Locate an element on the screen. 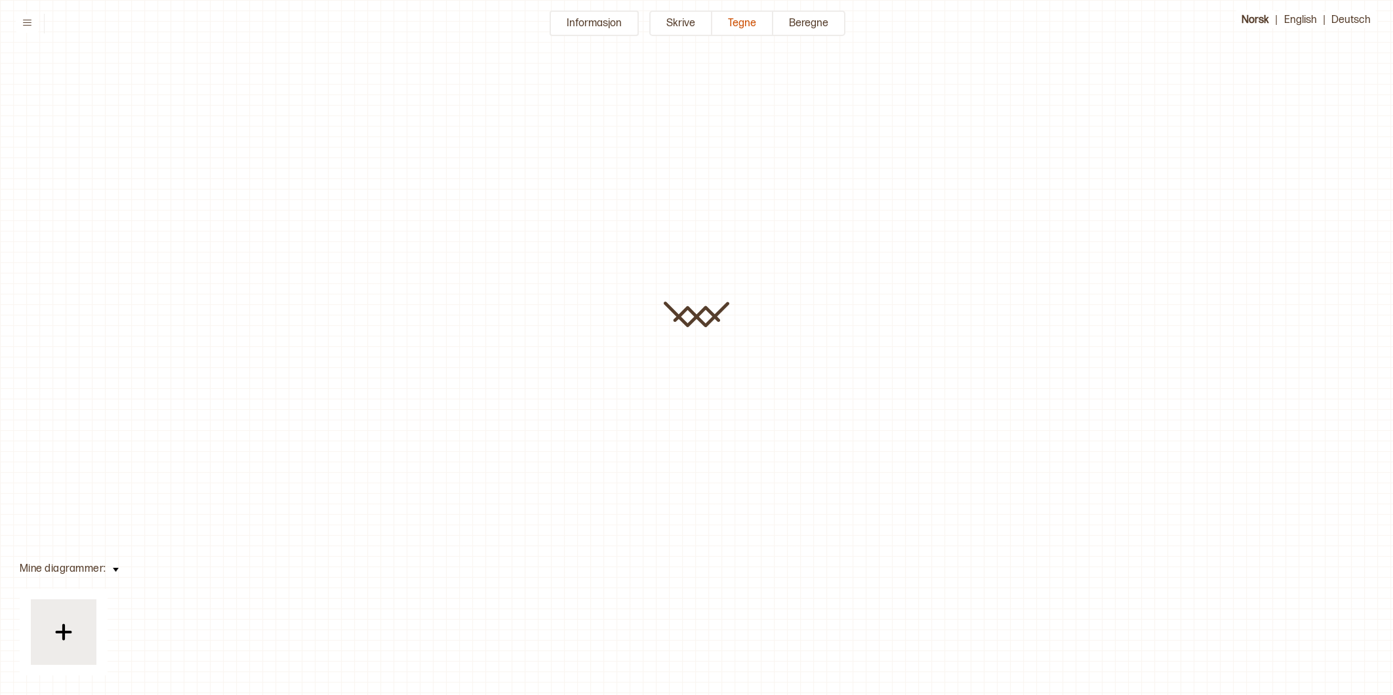  a: Tegne is located at coordinates (742, 23).